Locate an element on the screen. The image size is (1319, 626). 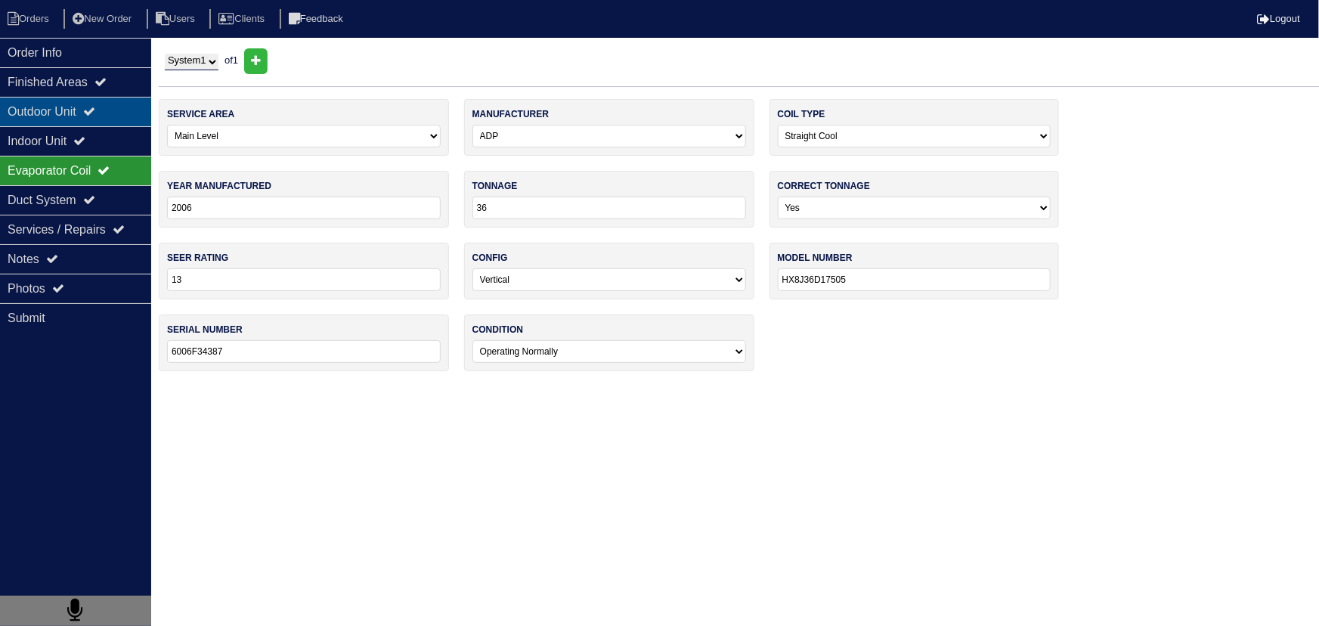
label: config is located at coordinates (490, 258).